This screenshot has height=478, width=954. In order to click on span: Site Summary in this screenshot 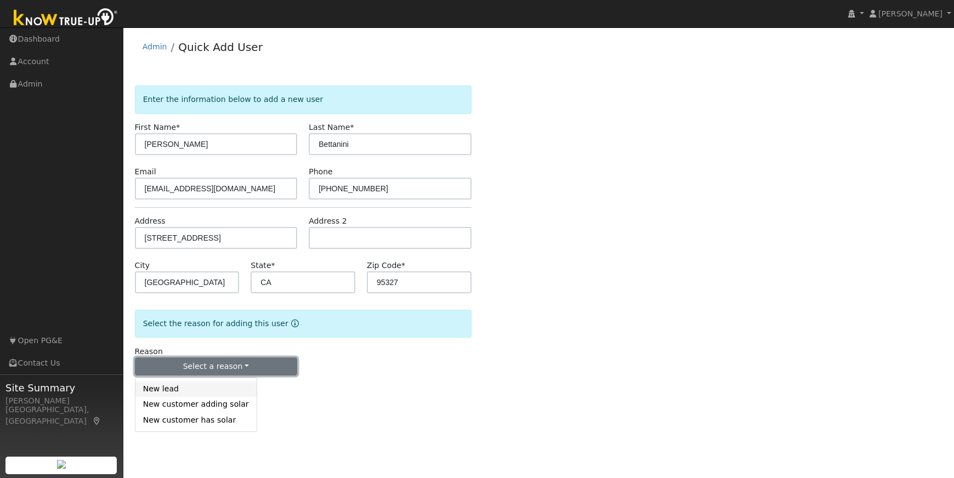, I will do `click(61, 387)`.